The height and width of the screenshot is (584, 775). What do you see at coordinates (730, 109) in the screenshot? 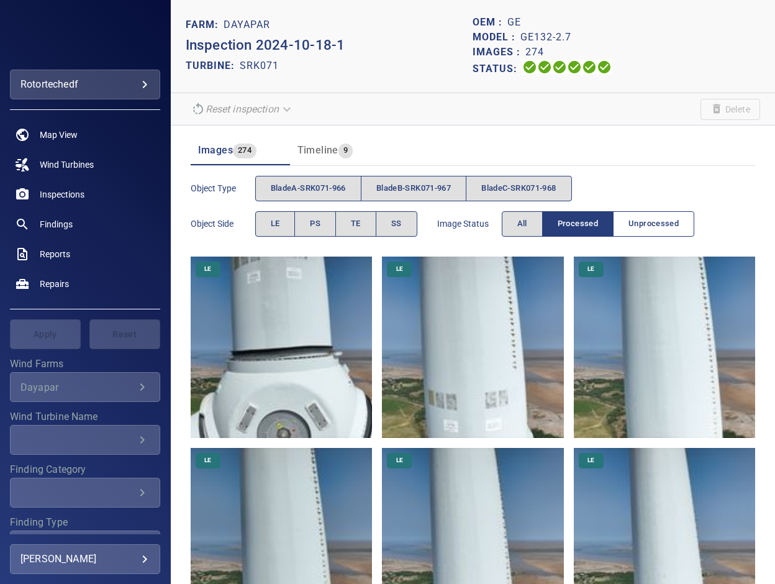
I see `span: Unable to delete the inspection due to your user permissions` at bounding box center [730, 109].